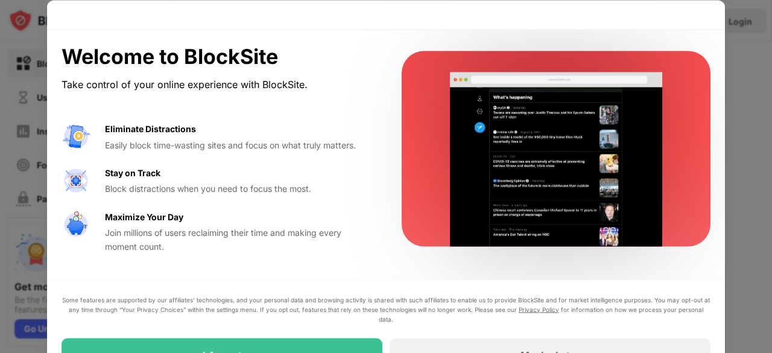  Describe the element at coordinates (144, 217) in the screenshot. I see `div: Maximize Your Day` at that location.